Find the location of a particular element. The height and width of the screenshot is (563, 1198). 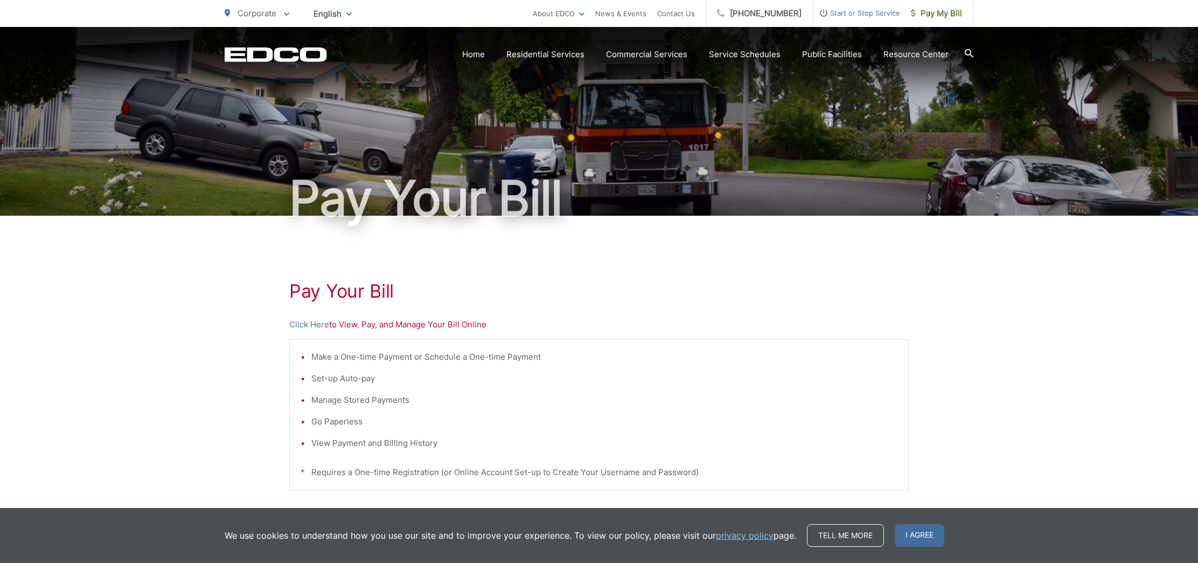

a: Residential Services is located at coordinates (545, 54).